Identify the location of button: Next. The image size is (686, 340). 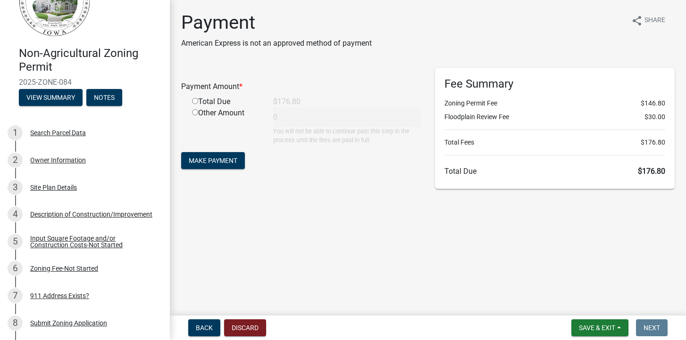
(651, 328).